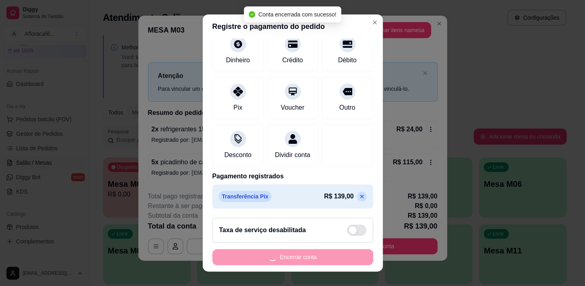 This screenshot has height=286, width=585. Describe the element at coordinates (293, 27) in the screenshot. I see `header: Registre o pagamento do pedido` at that location.